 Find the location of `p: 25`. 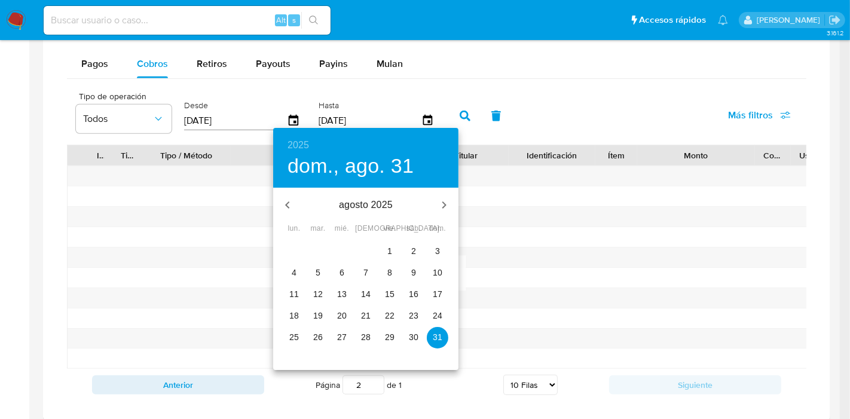

p: 25 is located at coordinates (294, 337).